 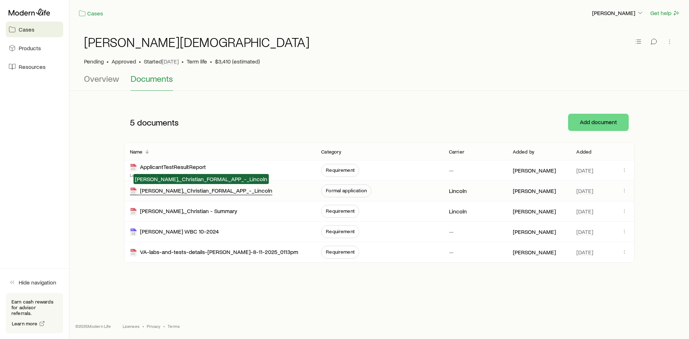 I want to click on span: Term life, so click(x=197, y=61).